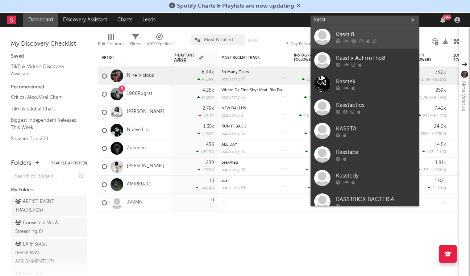 This screenshot has width=470, height=276. What do you see at coordinates (433, 188) in the screenshot?
I see `span: 7` at bounding box center [433, 188].